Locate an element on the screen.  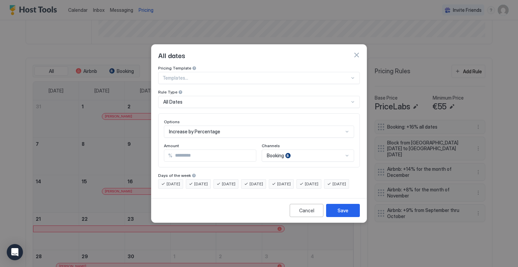
button: Save is located at coordinates (343, 210).